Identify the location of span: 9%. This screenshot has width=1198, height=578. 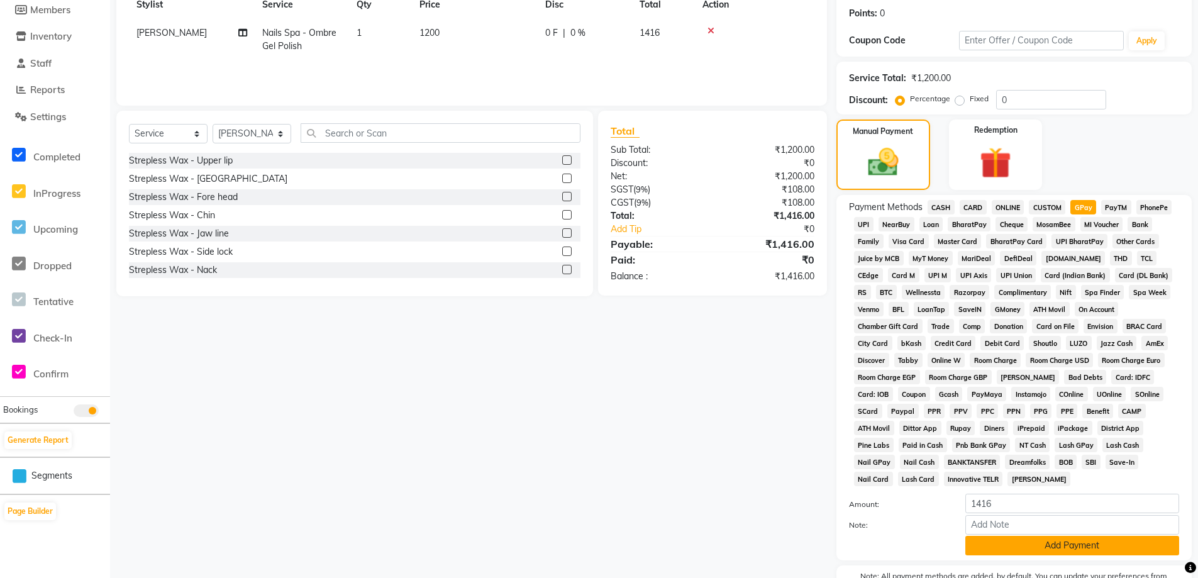
(642, 203).